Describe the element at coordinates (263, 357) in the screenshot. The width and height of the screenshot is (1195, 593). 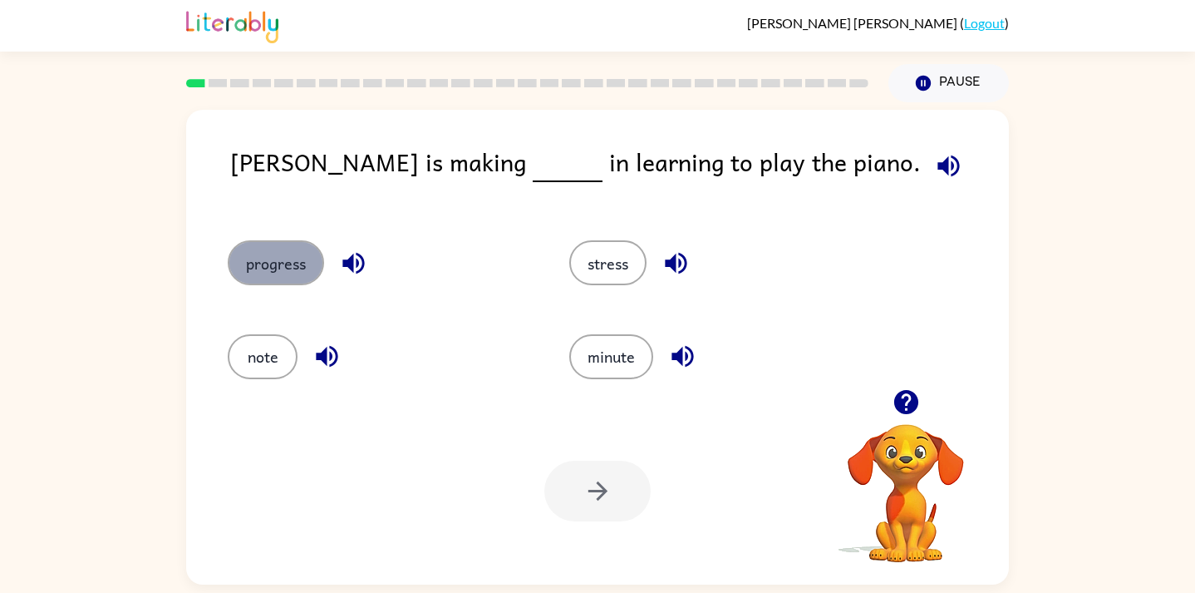
I see `button: note` at that location.